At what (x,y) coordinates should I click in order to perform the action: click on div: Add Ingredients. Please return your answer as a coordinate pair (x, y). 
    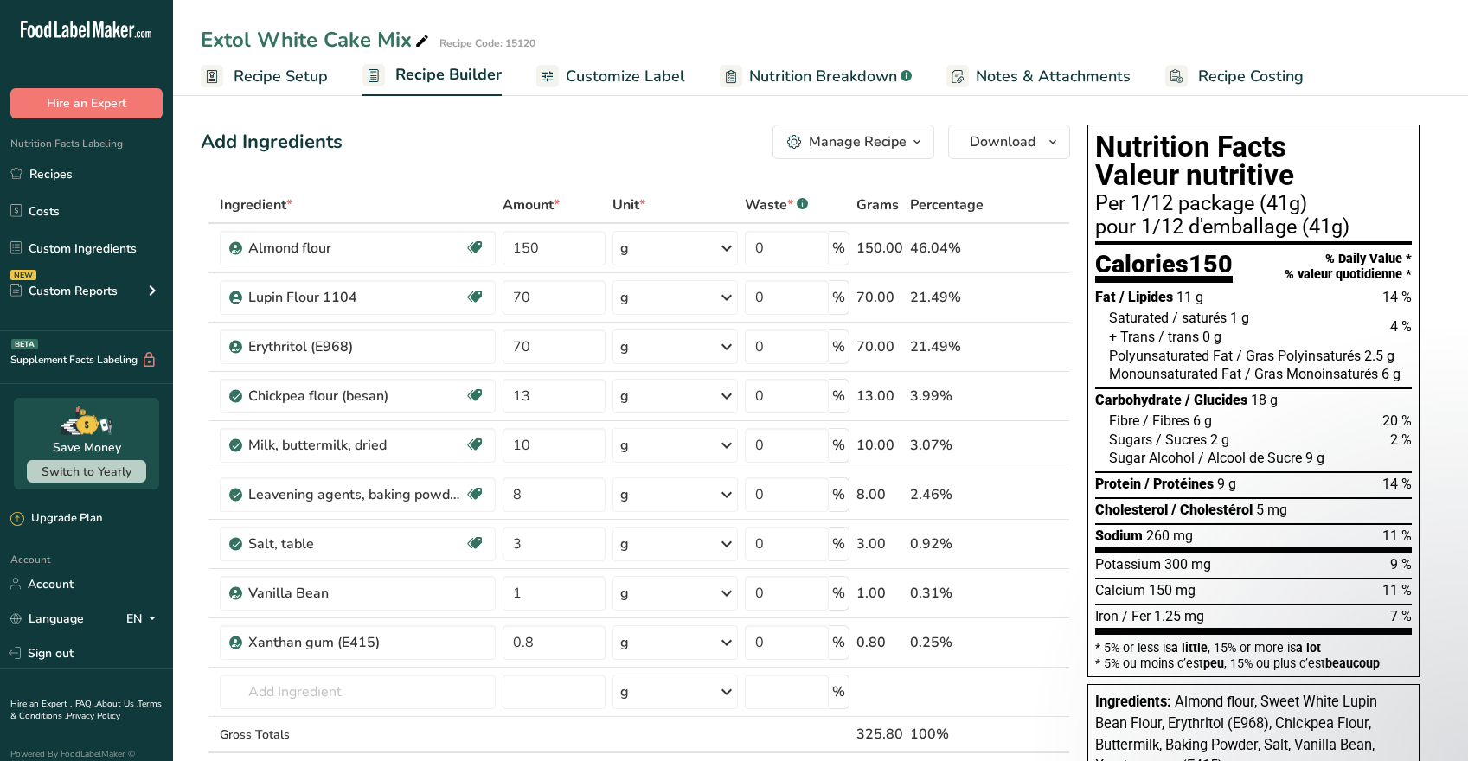
    Looking at the image, I should click on (272, 142).